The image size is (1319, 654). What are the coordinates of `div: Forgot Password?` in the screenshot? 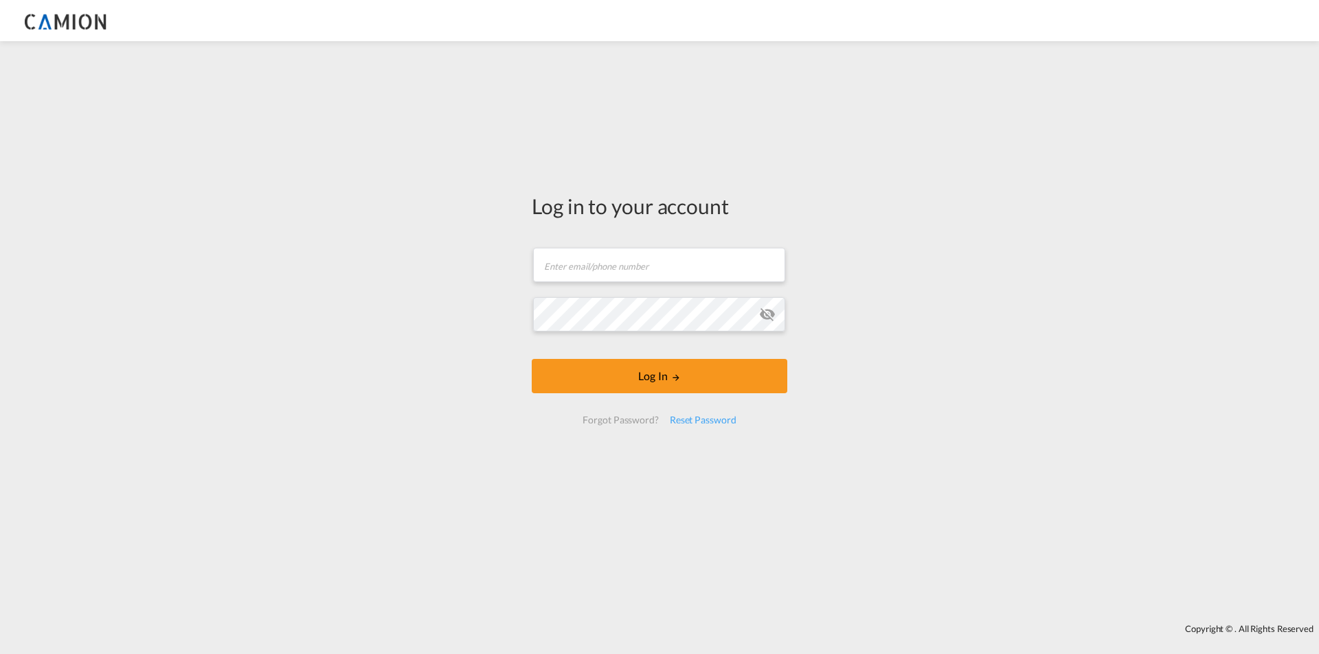 It's located at (620, 420).